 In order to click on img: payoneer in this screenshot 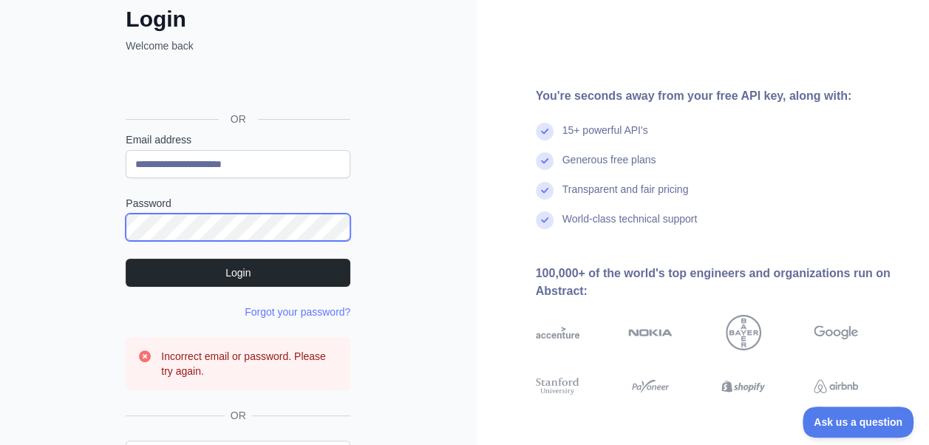, I will do `click(650, 387)`.